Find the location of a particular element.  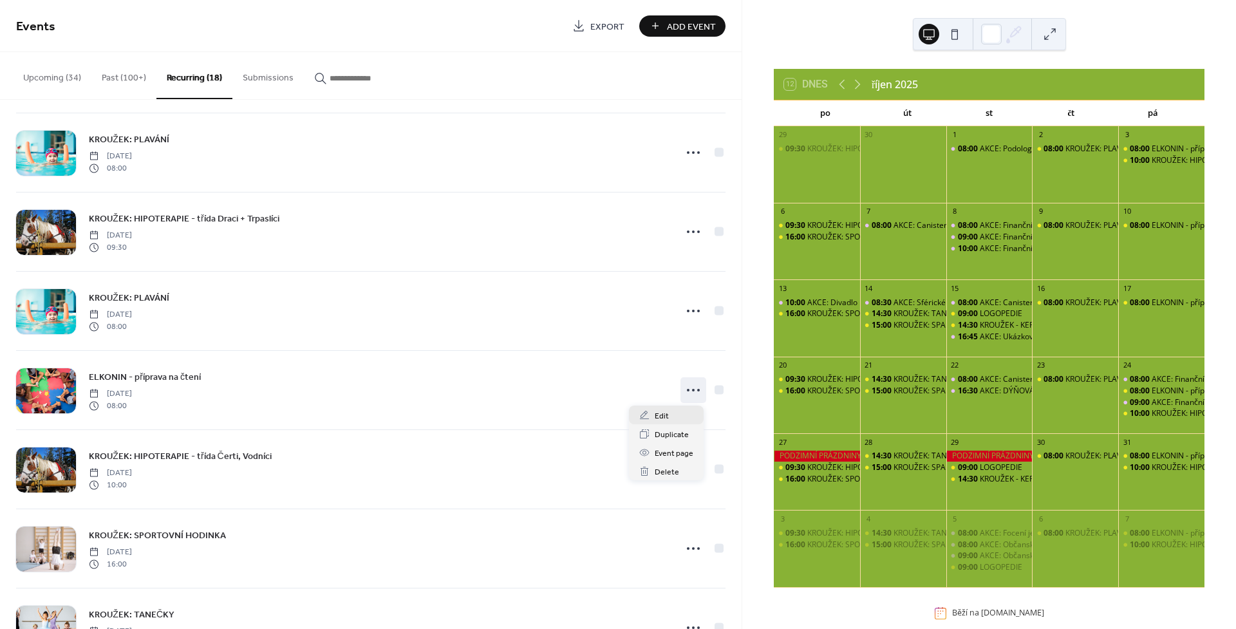

div: AKCE: DÝŇOVÁNÍ - Podzimní tvoření s rodiči is located at coordinates (989, 391).